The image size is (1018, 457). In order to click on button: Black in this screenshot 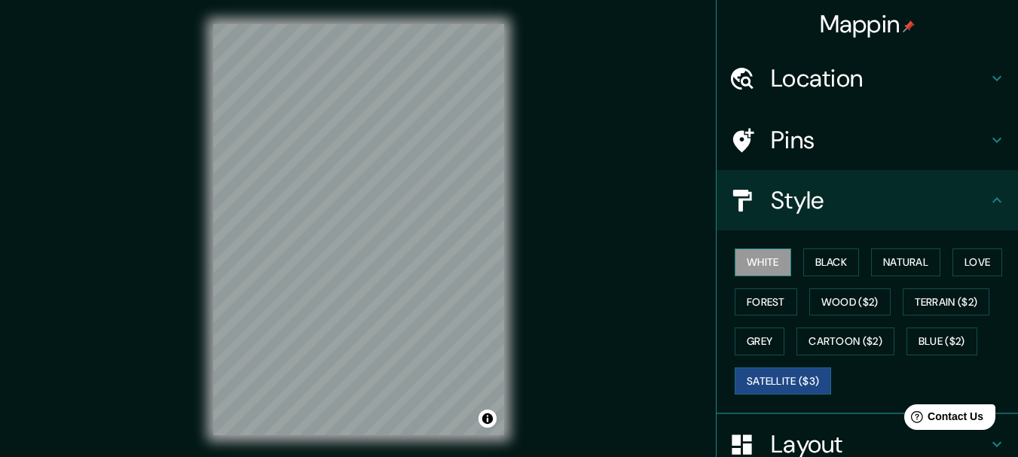, I will do `click(831, 262)`.